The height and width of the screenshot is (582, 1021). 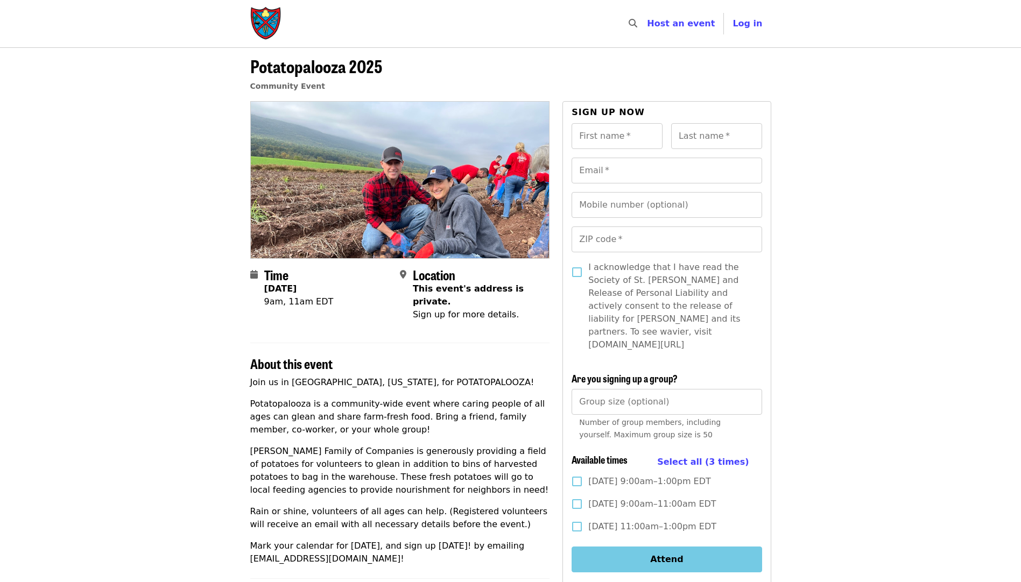 What do you see at coordinates (666, 402) in the screenshot?
I see `input: [object Object]` at bounding box center [666, 402].